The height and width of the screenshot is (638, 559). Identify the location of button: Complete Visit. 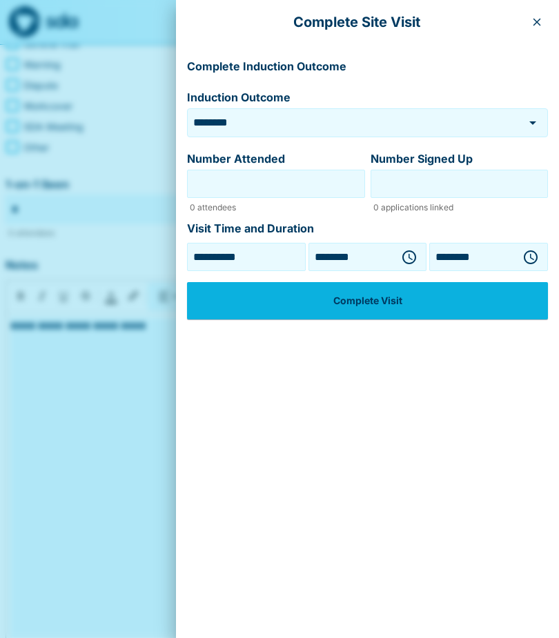
(367, 301).